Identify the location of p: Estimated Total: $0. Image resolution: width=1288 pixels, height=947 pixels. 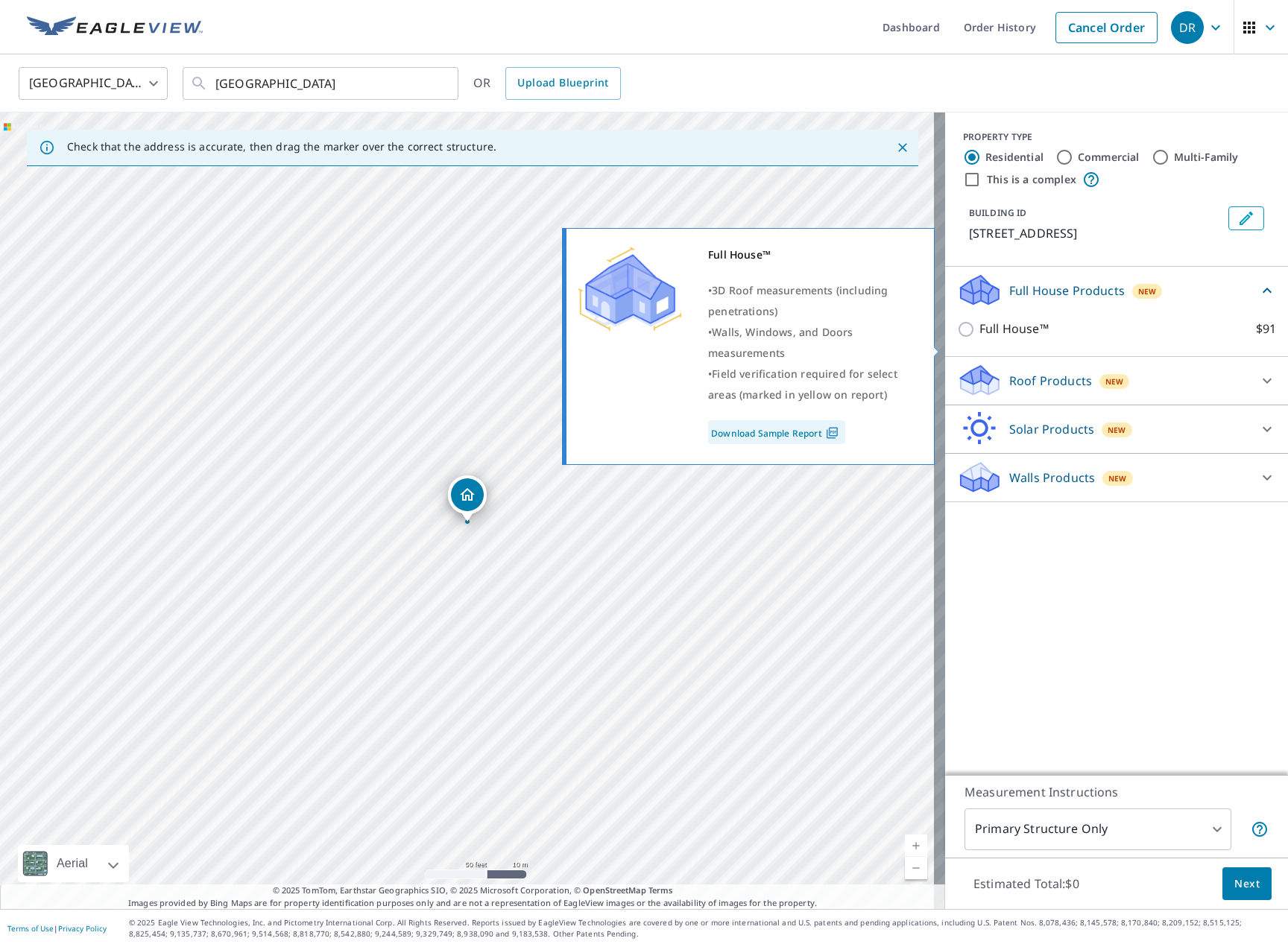
(1027, 884).